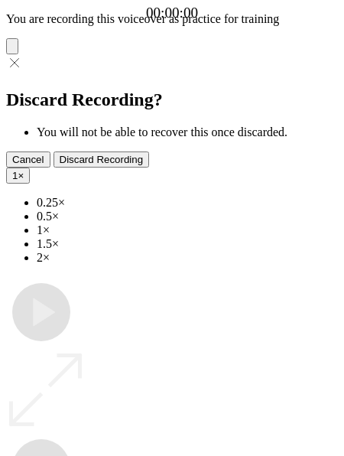  What do you see at coordinates (28, 159) in the screenshot?
I see `button: Cancel` at bounding box center [28, 159].